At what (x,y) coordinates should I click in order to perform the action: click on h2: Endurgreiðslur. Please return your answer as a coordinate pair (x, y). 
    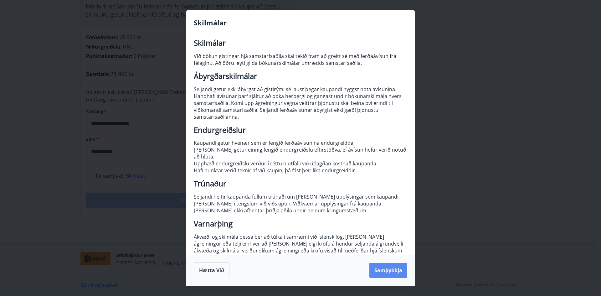
    Looking at the image, I should click on (300, 130).